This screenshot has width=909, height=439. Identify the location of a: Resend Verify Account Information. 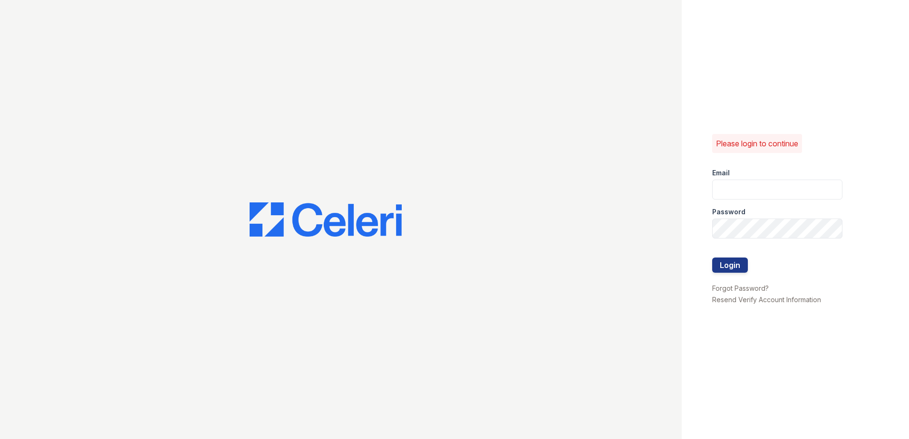
(766, 300).